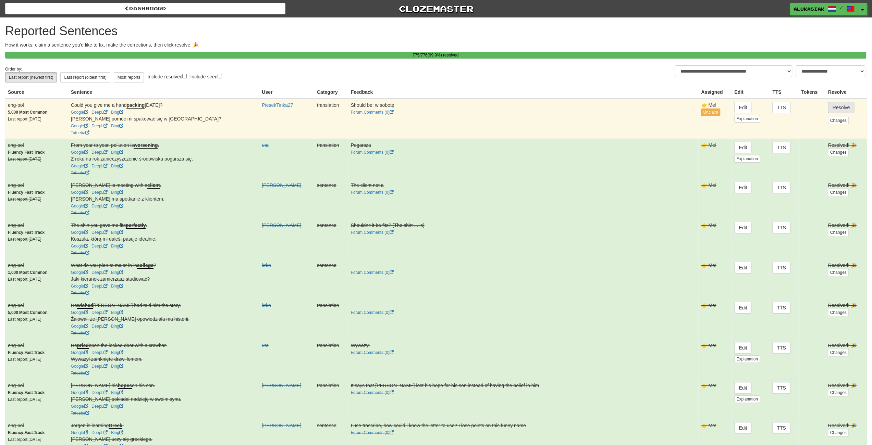 The height and width of the screenshot is (445, 872). What do you see at coordinates (85, 77) in the screenshot?
I see `button: Last report (oldest first)` at bounding box center [85, 77].